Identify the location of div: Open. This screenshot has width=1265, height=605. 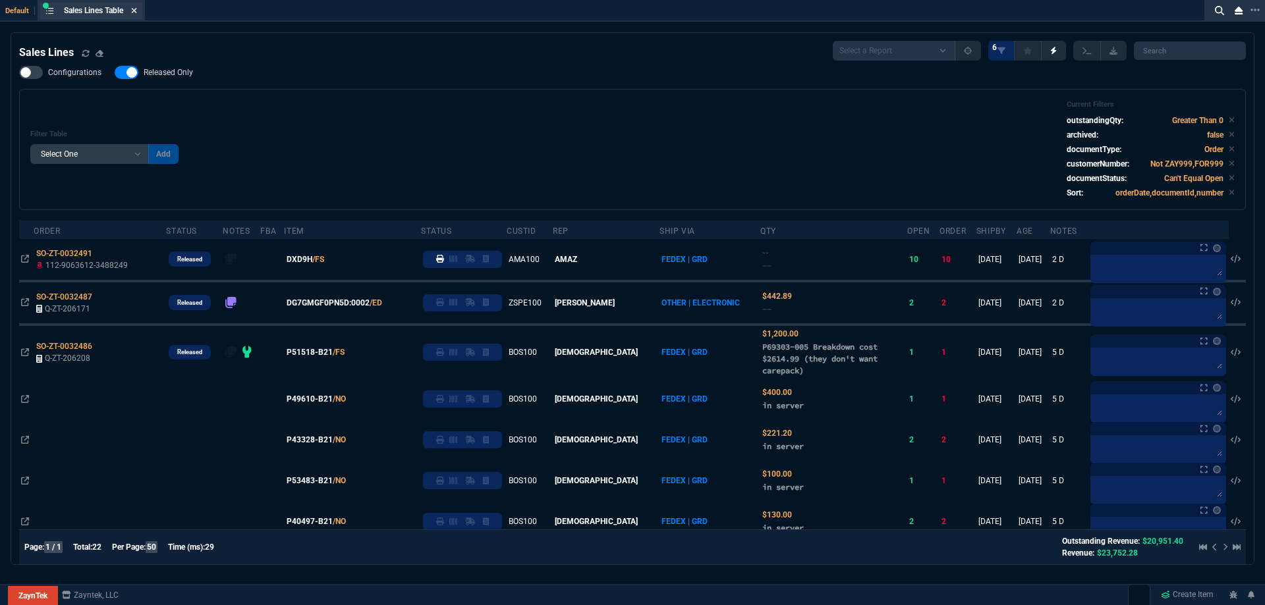
(918, 231).